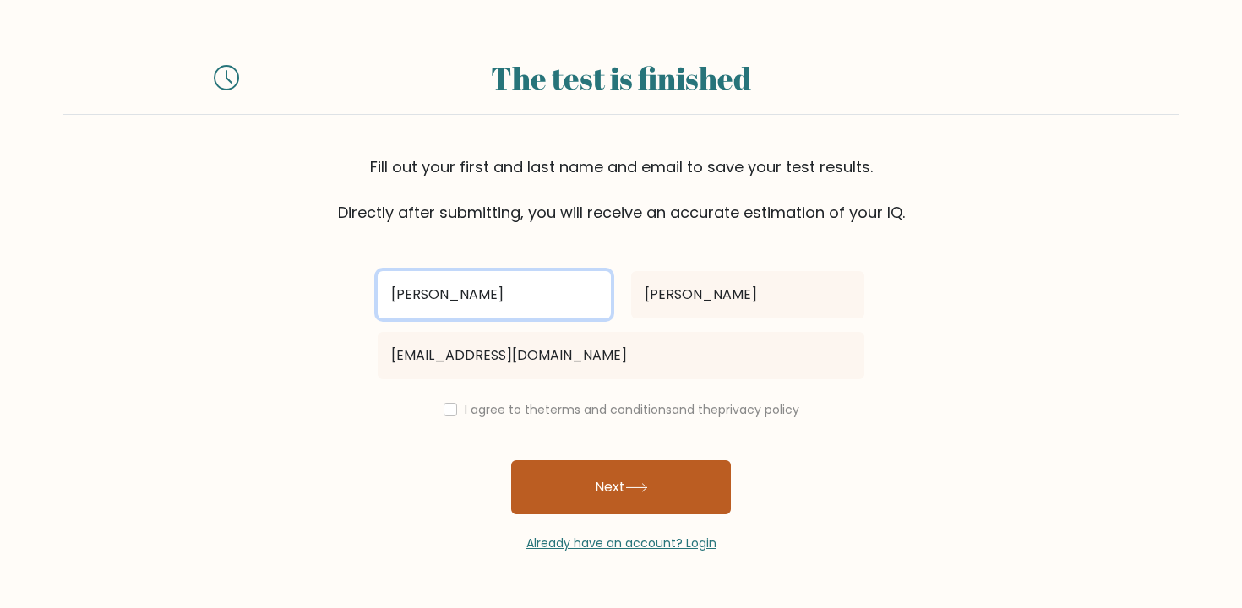 The width and height of the screenshot is (1242, 608). What do you see at coordinates (632, 410) in the screenshot?
I see `label: I agree to the and the` at bounding box center [632, 410].